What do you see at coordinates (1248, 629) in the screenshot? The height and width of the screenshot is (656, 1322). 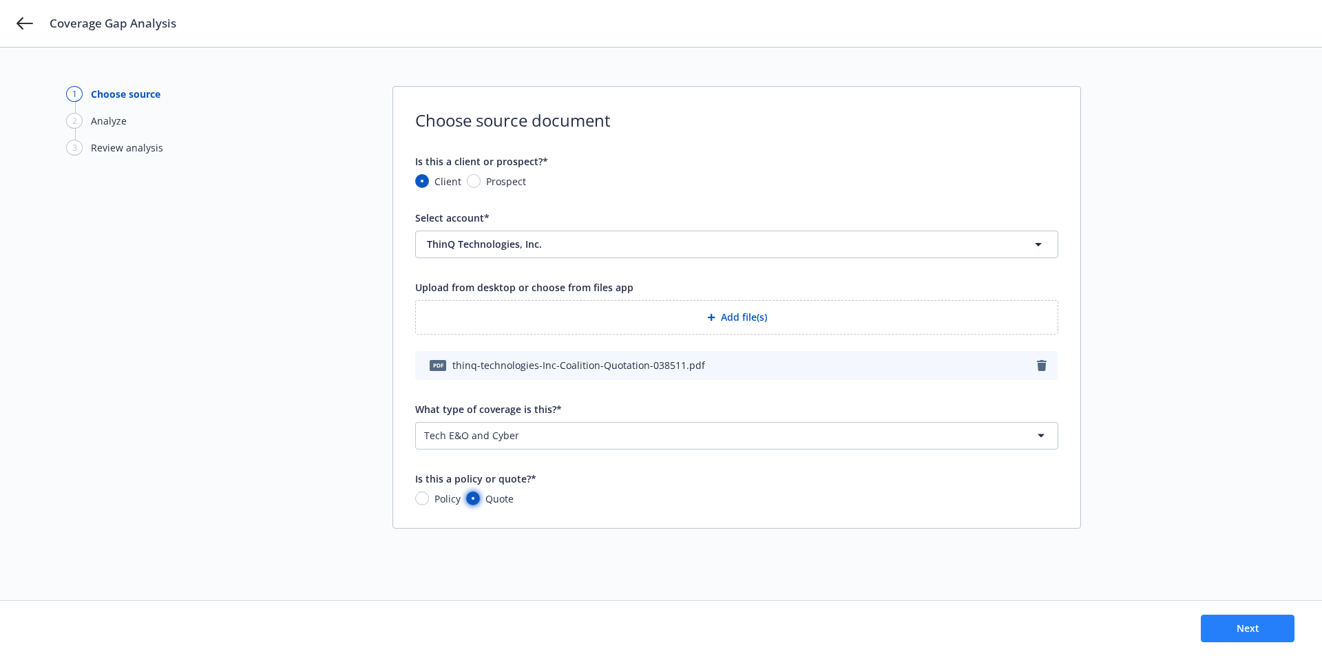 I see `button: Next` at bounding box center [1248, 629].